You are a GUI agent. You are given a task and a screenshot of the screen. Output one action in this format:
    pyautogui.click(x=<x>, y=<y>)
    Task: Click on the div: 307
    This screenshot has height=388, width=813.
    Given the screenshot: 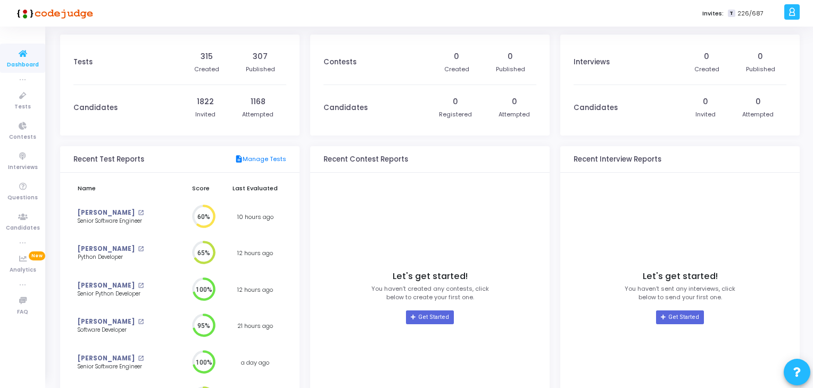 What is the action you would take?
    pyautogui.click(x=260, y=56)
    